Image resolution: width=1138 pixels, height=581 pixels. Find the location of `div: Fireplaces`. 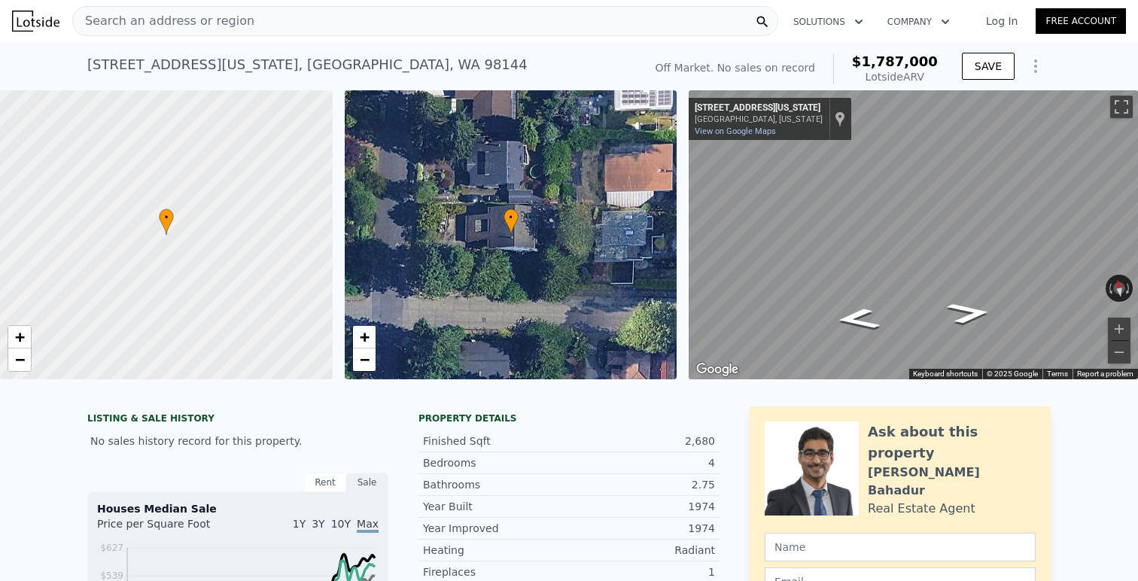

div: Fireplaces is located at coordinates (496, 572).